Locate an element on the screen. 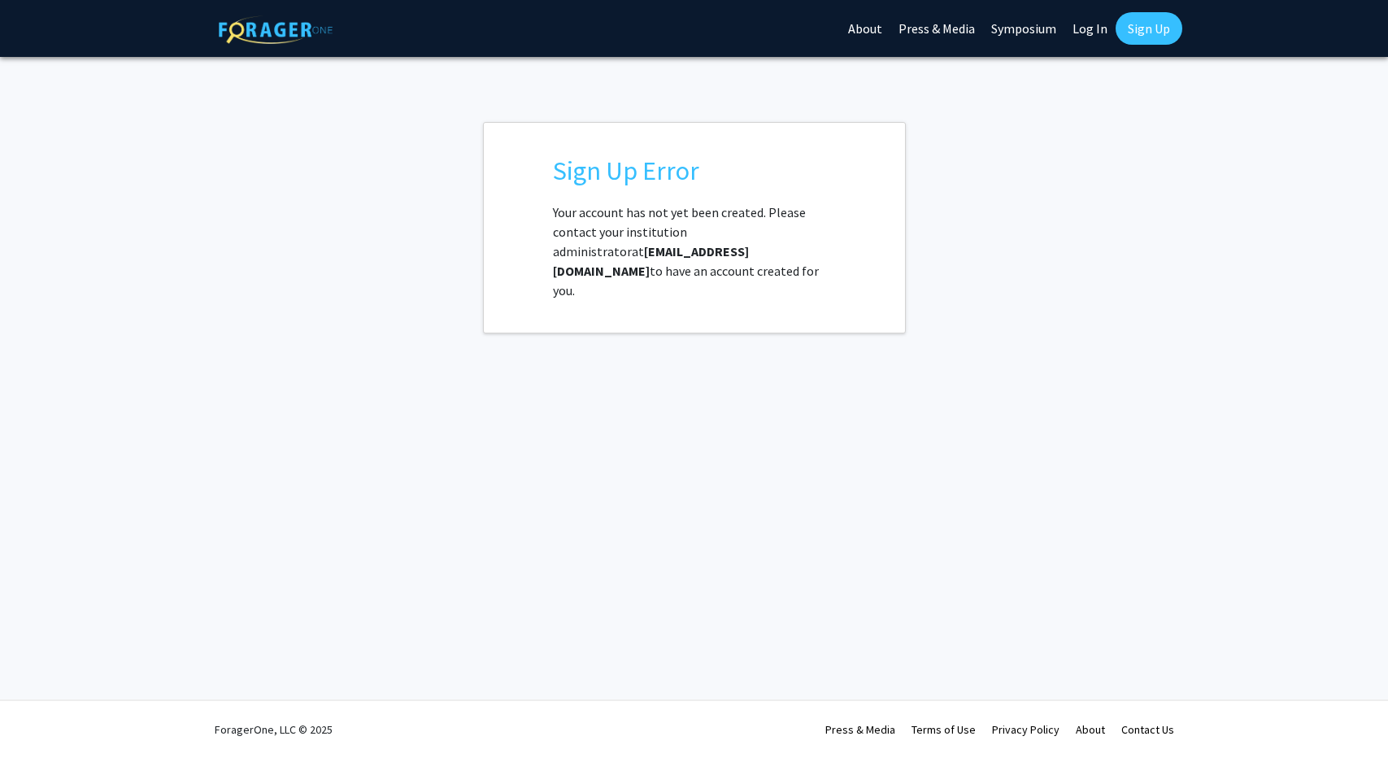 This screenshot has width=1388, height=758. a: Sign Up is located at coordinates (1149, 28).